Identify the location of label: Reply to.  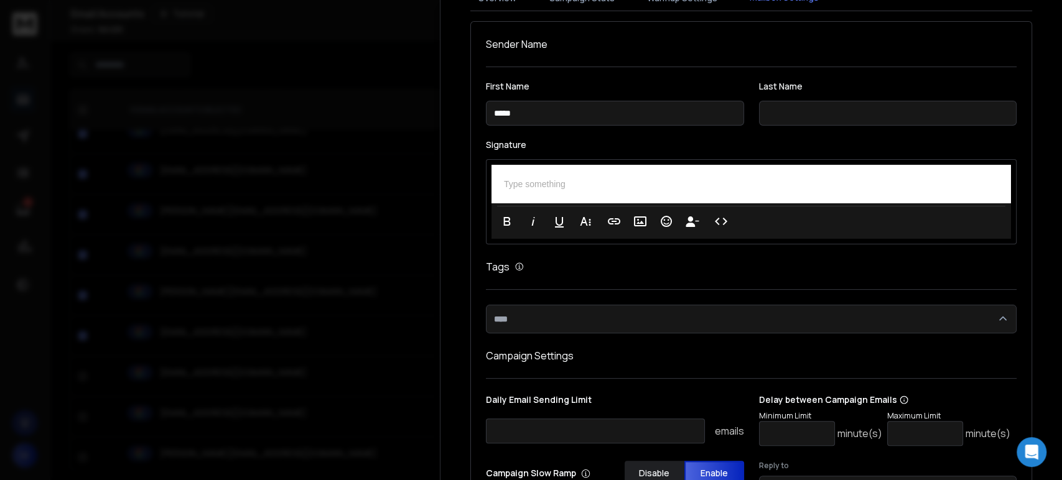
(888, 466).